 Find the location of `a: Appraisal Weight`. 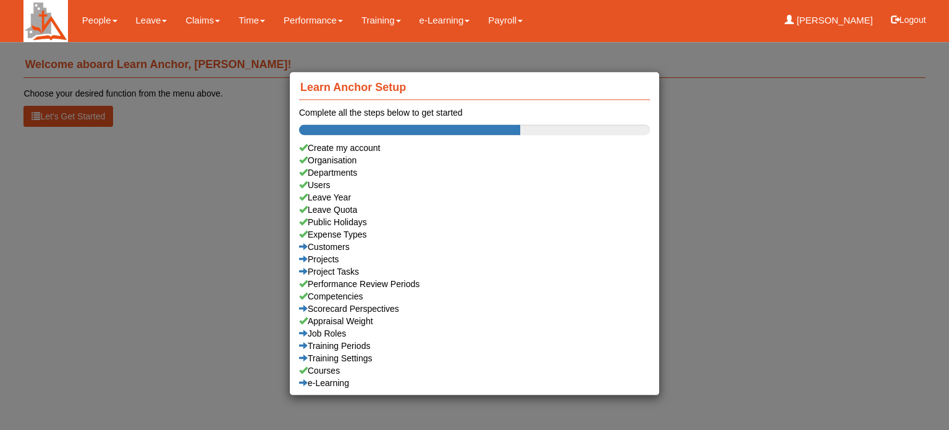

a: Appraisal Weight is located at coordinates (475, 321).